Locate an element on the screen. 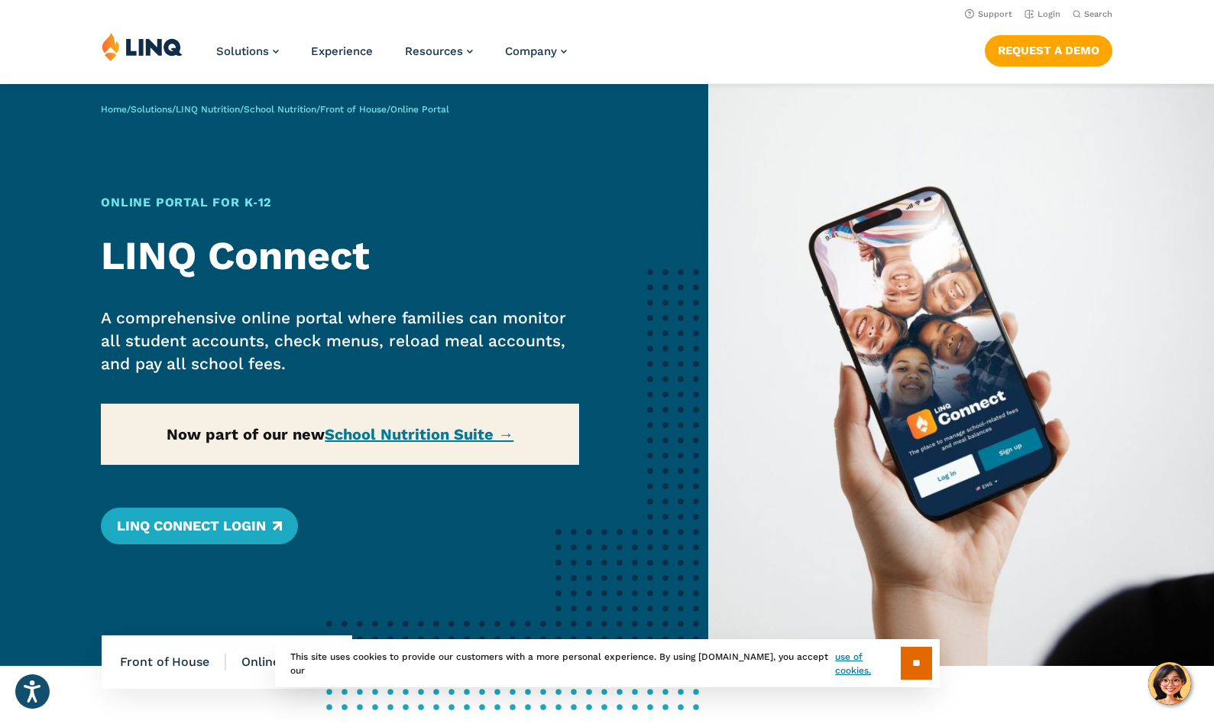 Image resolution: width=1214 pixels, height=724 pixels. span: Solutions is located at coordinates (242, 51).